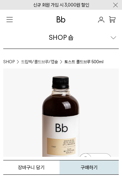 This screenshot has height=178, width=122. Describe the element at coordinates (31, 168) in the screenshot. I see `button: 장바구니 담기` at that location.